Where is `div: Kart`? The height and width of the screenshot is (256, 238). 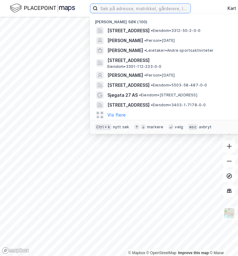 div: Kart is located at coordinates (232, 8).